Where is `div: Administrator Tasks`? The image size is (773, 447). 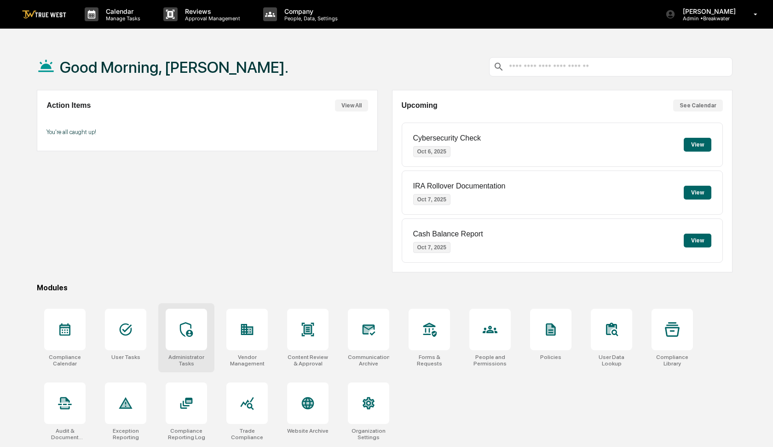 div: Administrator Tasks is located at coordinates (186, 360).